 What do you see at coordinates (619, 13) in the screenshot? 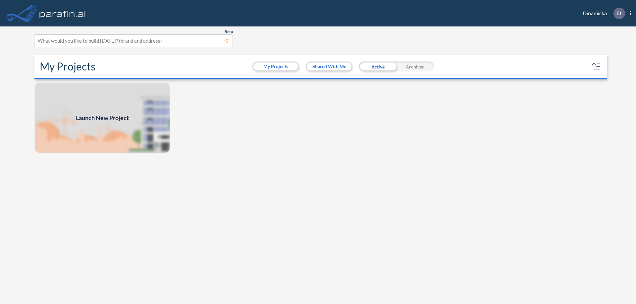
I see `p: D` at bounding box center [619, 13].